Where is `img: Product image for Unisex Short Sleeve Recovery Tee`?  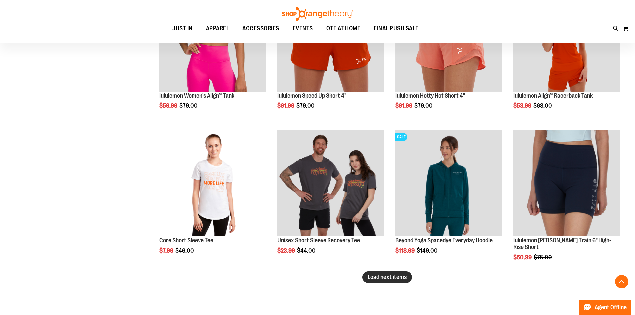
img: Product image for Unisex Short Sleeve Recovery Tee is located at coordinates (331, 183).